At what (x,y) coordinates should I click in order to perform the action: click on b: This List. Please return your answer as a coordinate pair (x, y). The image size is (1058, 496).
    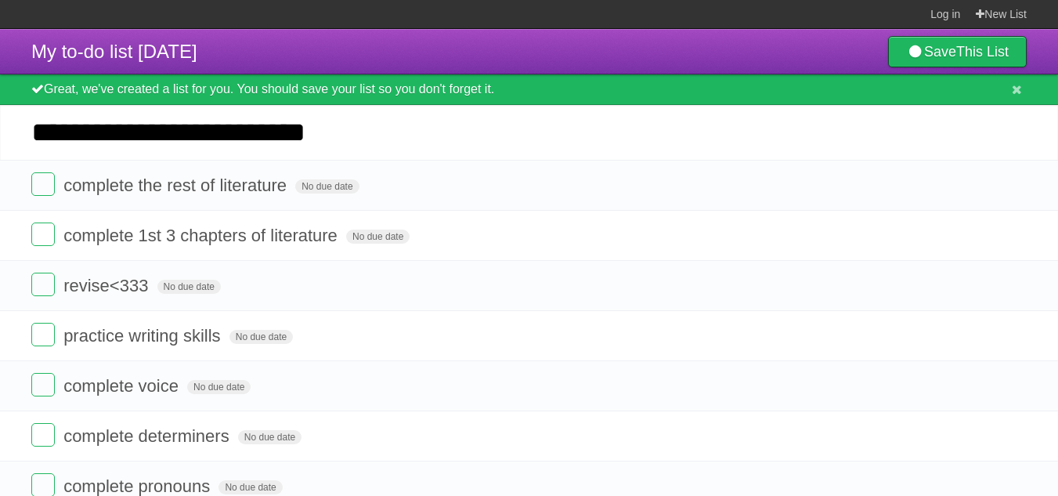
    Looking at the image, I should click on (982, 52).